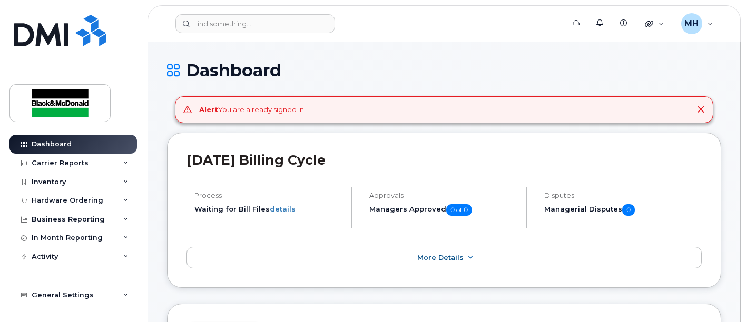  I want to click on div: You are already signed in., so click(252, 110).